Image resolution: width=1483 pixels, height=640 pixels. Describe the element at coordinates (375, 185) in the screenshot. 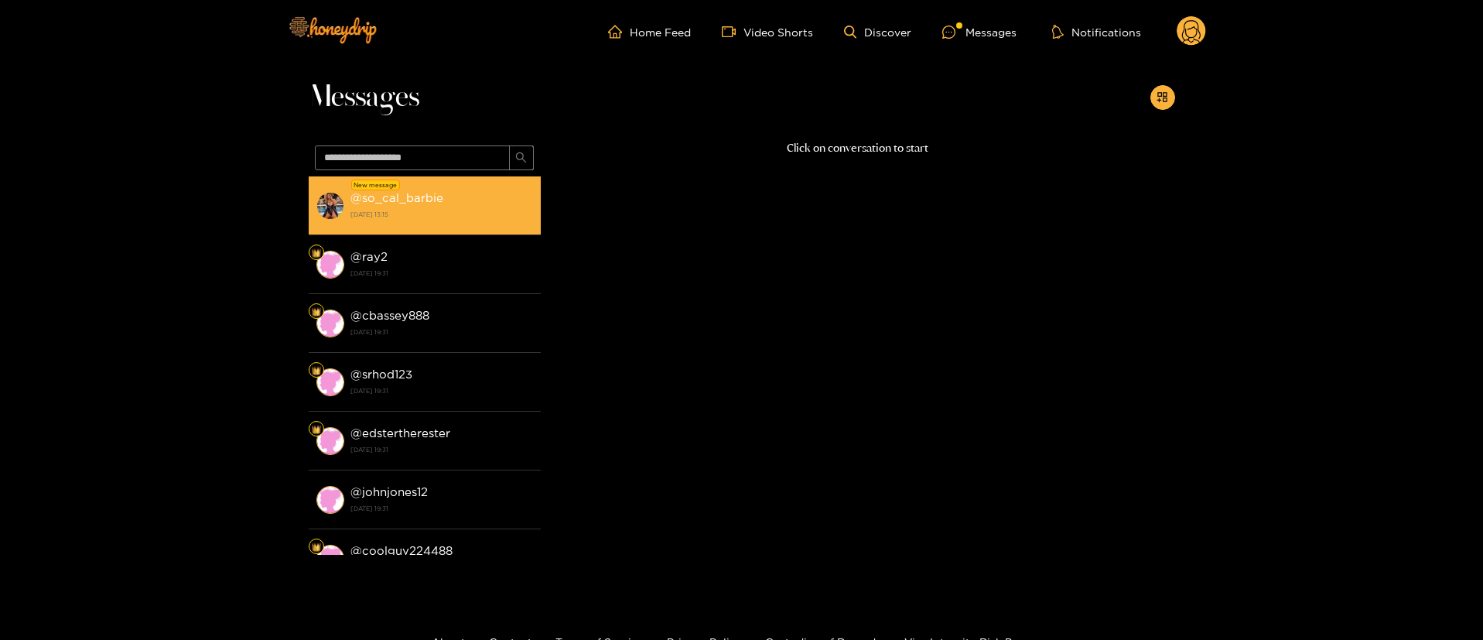

I see `div: New message` at that location.